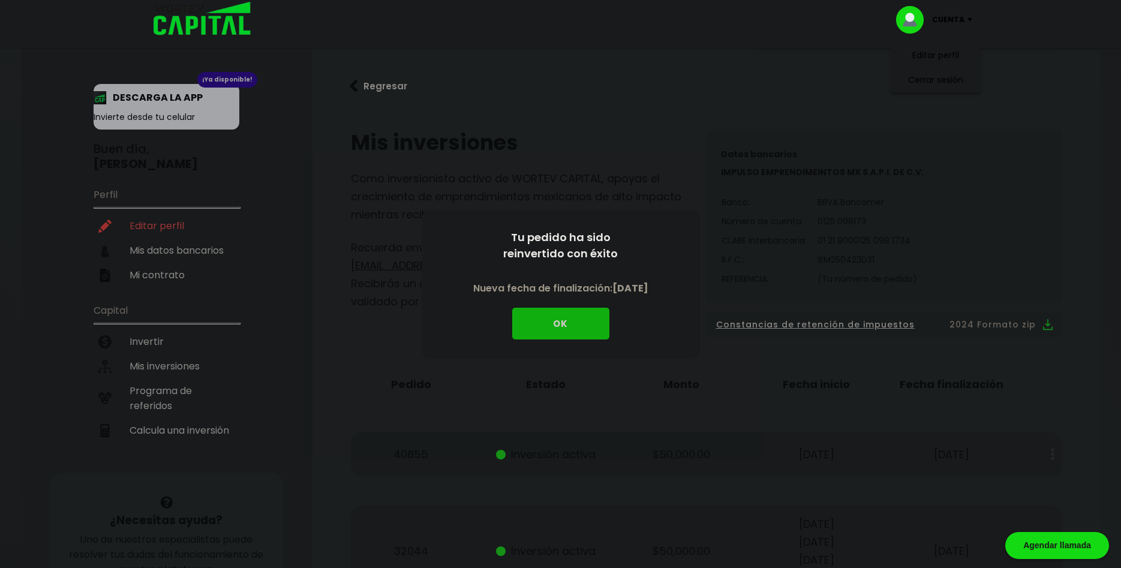 The image size is (1121, 568). What do you see at coordinates (935, 55) in the screenshot?
I see `a: Editar perfil` at bounding box center [935, 55].